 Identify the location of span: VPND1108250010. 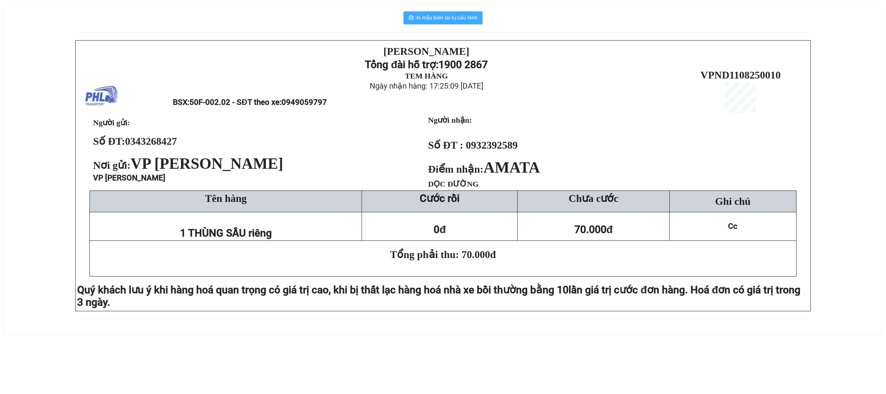
(741, 75).